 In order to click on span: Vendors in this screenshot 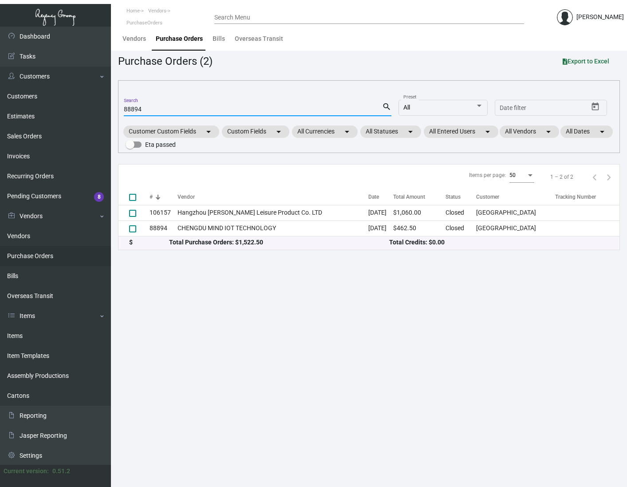, I will do `click(157, 11)`.